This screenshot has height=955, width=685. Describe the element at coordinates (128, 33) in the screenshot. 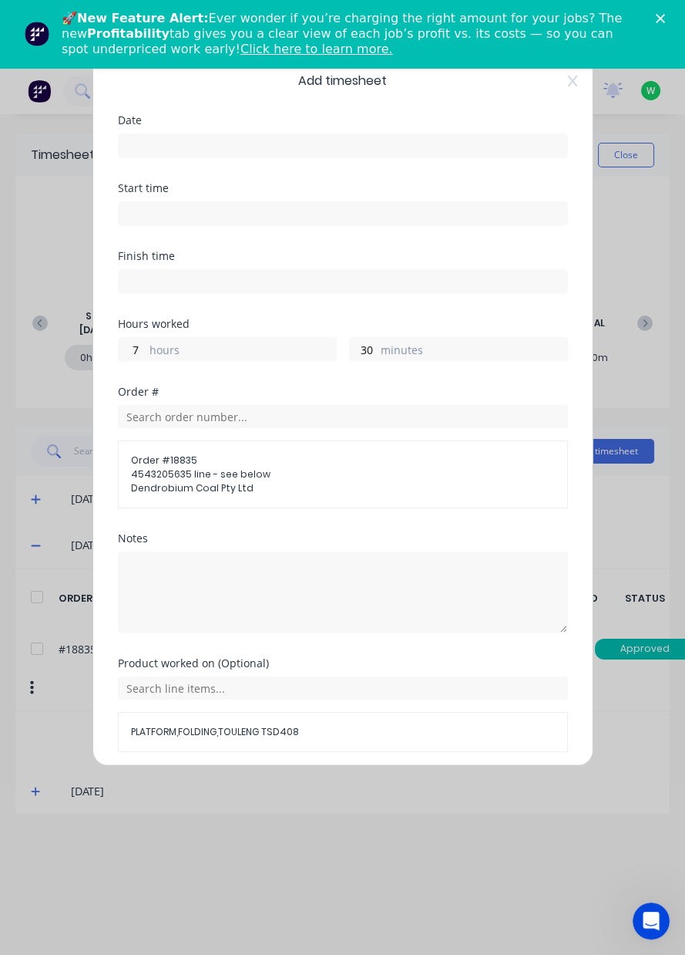

I see `b: Profitability` at that location.